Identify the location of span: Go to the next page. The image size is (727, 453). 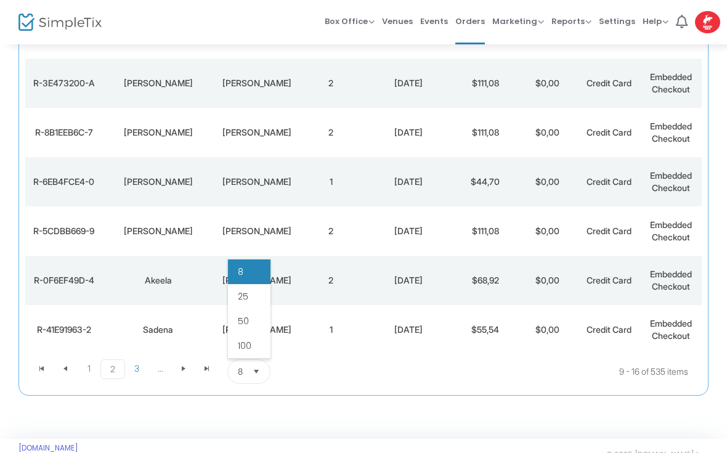
(184, 368).